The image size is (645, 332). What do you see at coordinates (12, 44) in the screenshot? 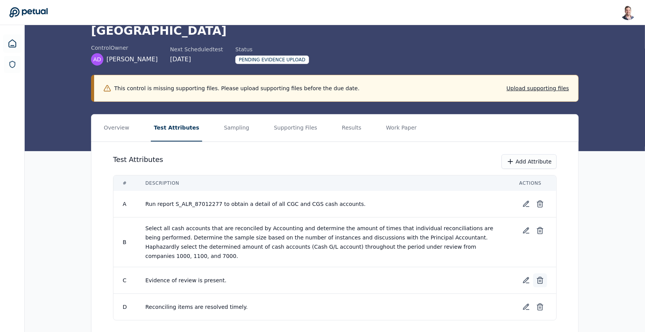
I see `a: Dashboard` at bounding box center [12, 44].